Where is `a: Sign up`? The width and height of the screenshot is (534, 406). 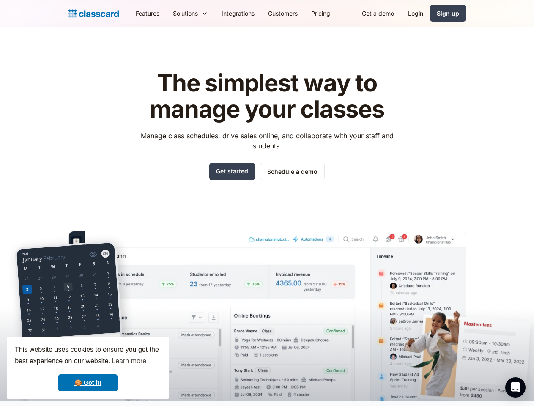 a: Sign up is located at coordinates (448, 13).